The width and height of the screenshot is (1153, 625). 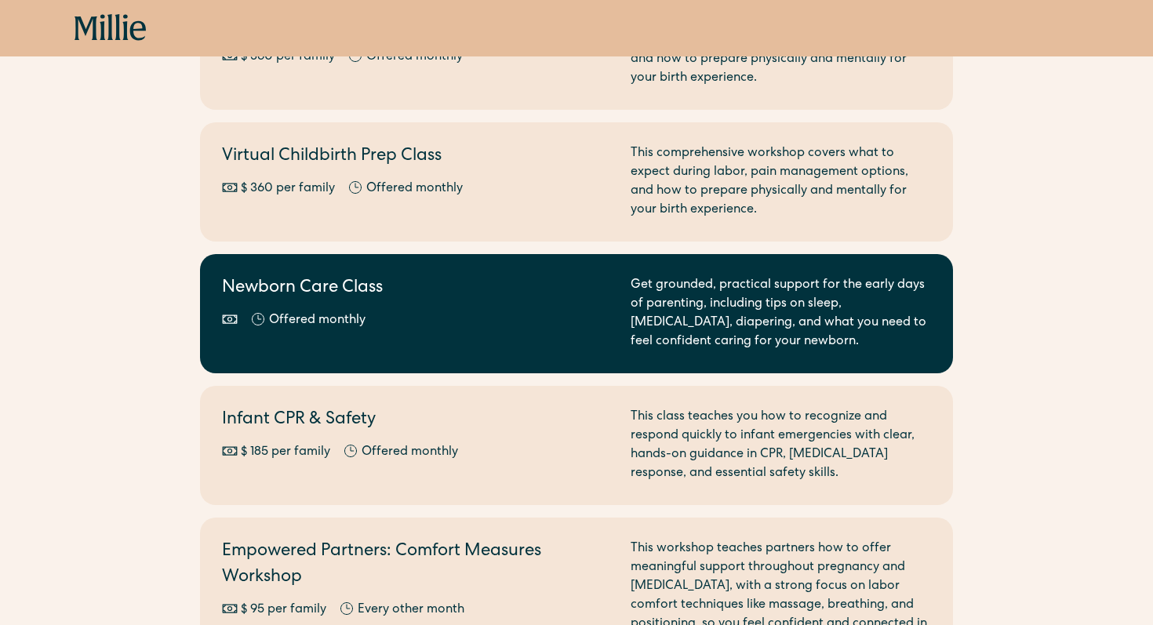 What do you see at coordinates (417, 566) in the screenshot?
I see `h2: Empowered Partners: Comfort Measures Workshop` at bounding box center [417, 566].